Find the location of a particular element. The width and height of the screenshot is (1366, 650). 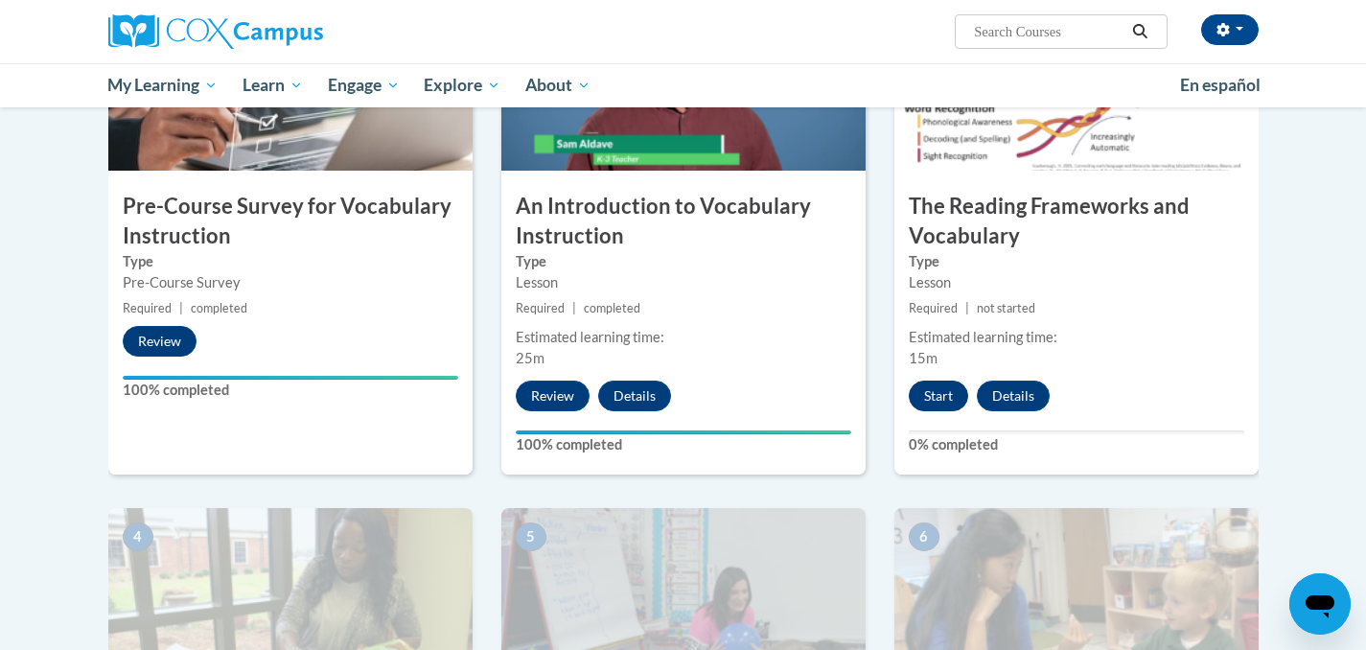

span: 15m is located at coordinates (923, 358).